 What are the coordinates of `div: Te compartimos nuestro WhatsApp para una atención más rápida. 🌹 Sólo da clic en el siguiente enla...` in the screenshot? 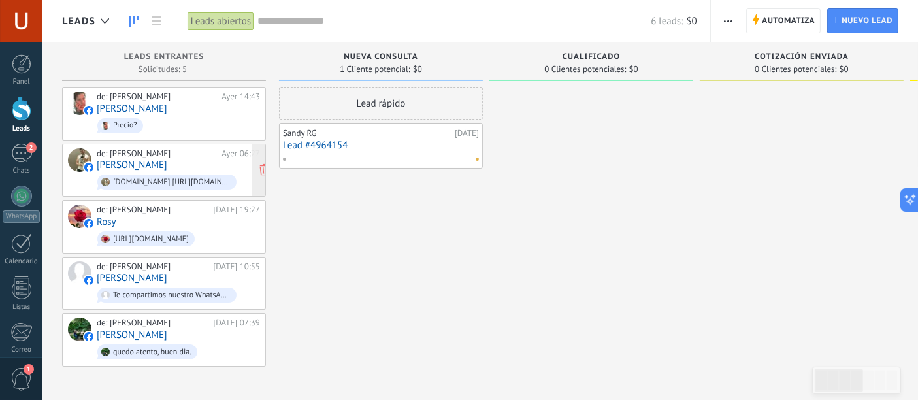 It's located at (172, 295).